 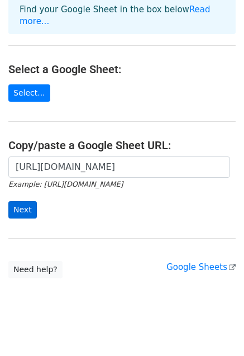 I want to click on h4: Select a Google Sheet:, so click(x=122, y=69).